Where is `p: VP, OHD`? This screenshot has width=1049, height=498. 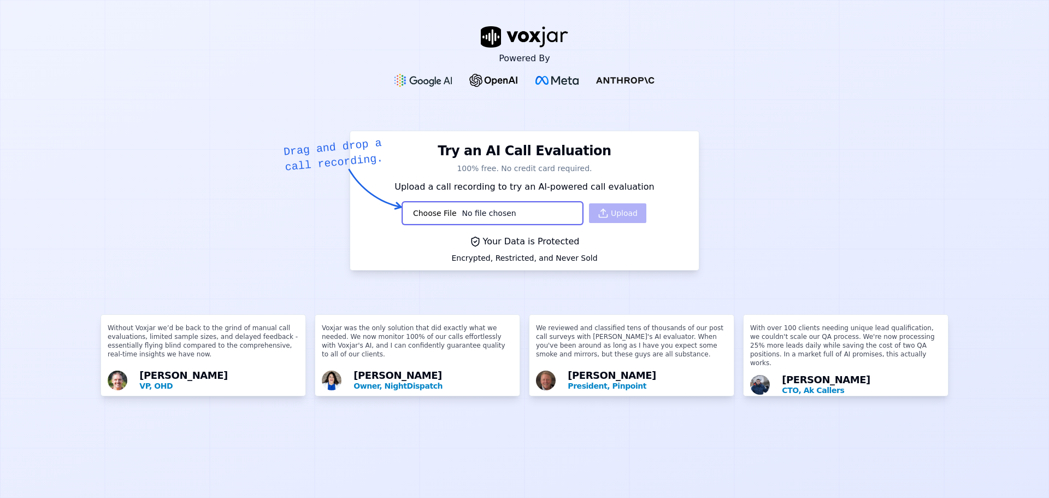
p: VP, OHD is located at coordinates (219, 386).